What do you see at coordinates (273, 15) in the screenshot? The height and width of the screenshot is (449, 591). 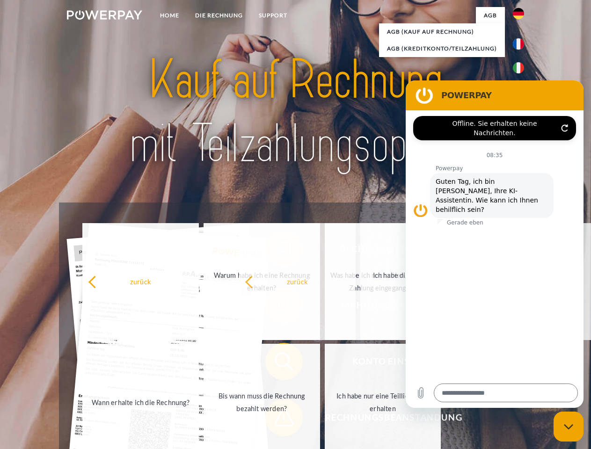 I see `a: SUPPORT` at bounding box center [273, 15].